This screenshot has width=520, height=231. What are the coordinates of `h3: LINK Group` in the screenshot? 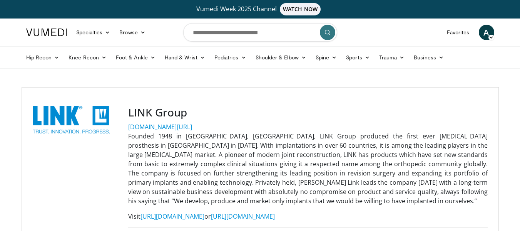 It's located at (308, 112).